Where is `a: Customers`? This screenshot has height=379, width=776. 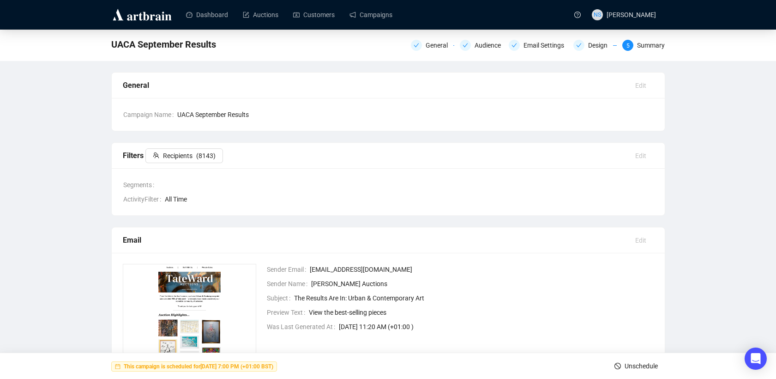 a: Customers is located at coordinates (314, 15).